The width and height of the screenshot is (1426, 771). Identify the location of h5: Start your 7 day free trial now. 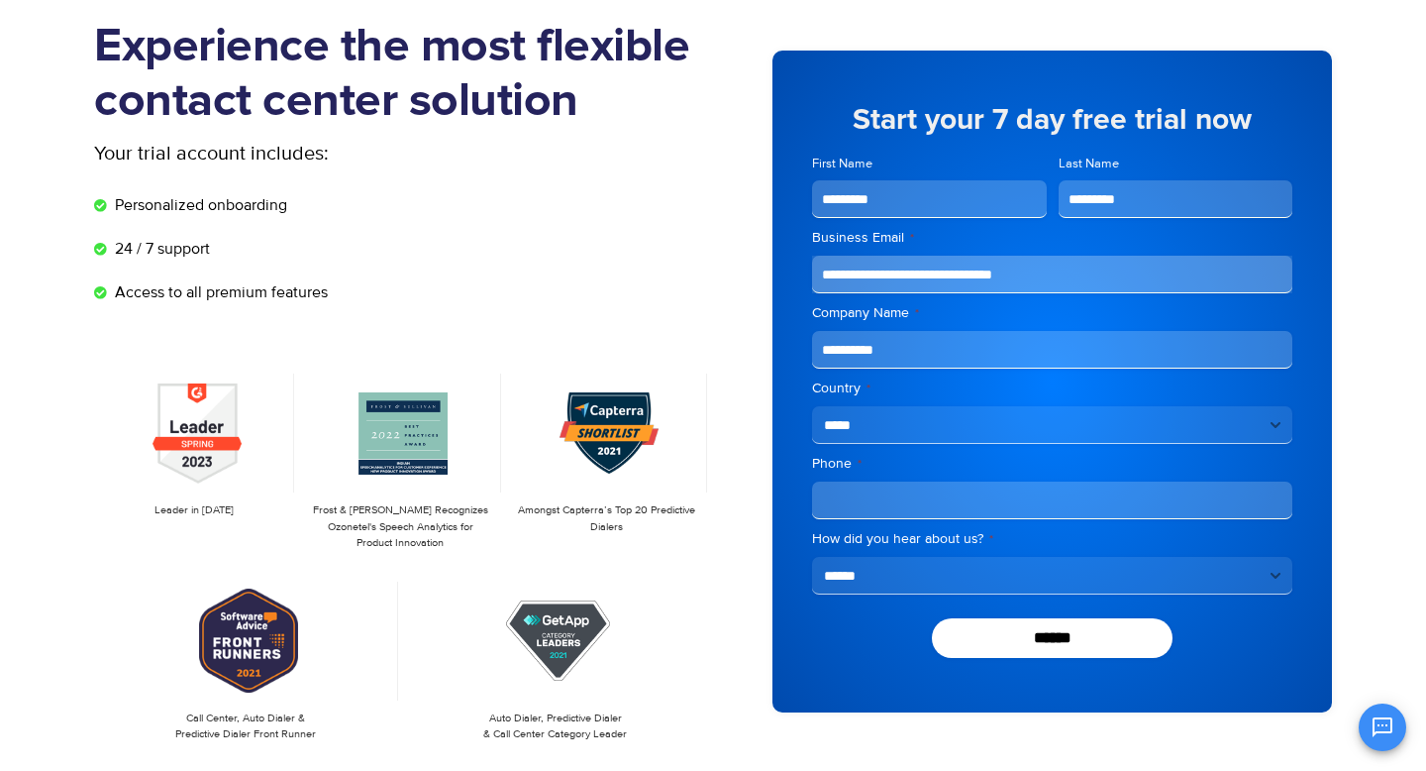
(1052, 120).